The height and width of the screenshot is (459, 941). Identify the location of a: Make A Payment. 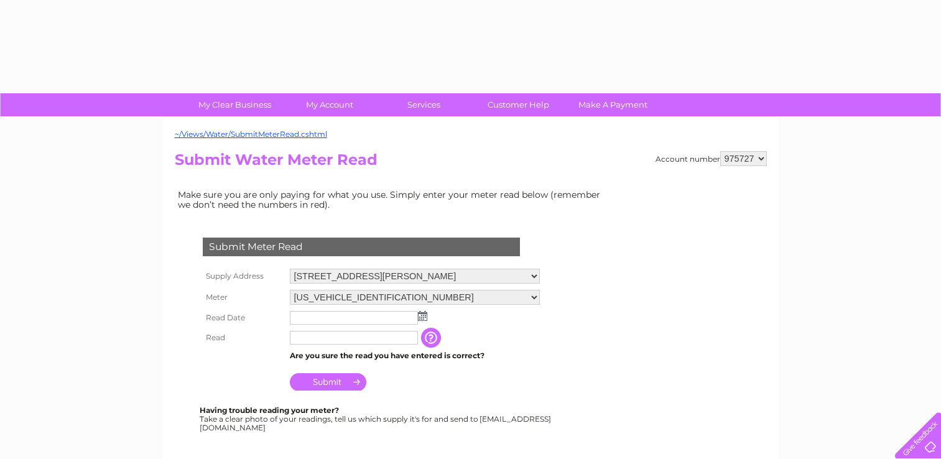
(612, 104).